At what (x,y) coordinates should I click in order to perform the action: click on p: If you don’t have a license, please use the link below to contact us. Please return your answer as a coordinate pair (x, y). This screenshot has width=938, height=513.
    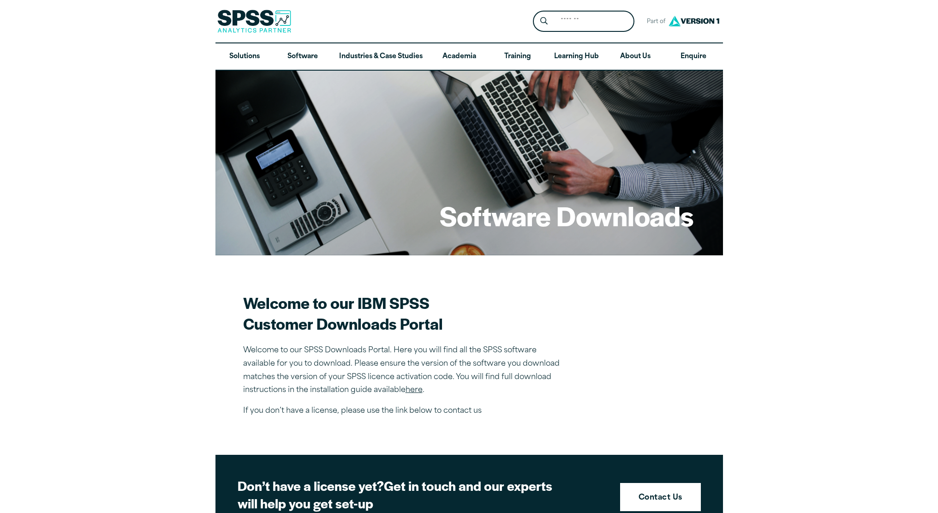
    Looking at the image, I should click on (405, 411).